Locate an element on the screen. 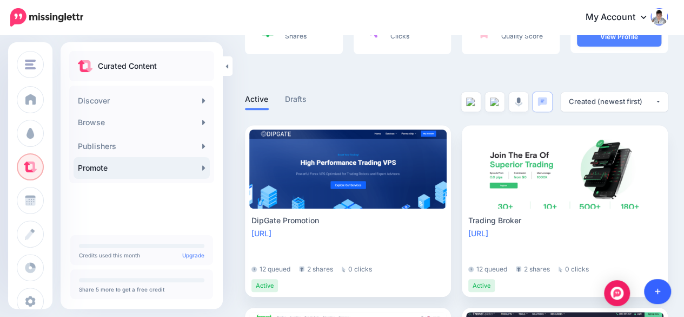 The width and height of the screenshot is (684, 317). span: Quality Score is located at coordinates (522, 36).